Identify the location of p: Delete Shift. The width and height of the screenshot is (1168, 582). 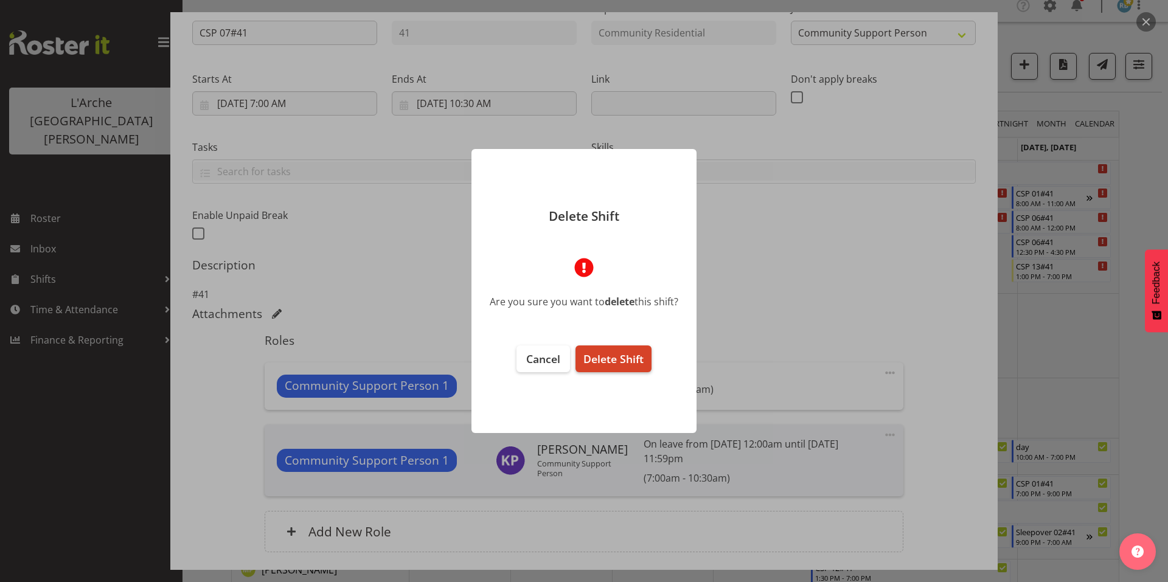
(584, 216).